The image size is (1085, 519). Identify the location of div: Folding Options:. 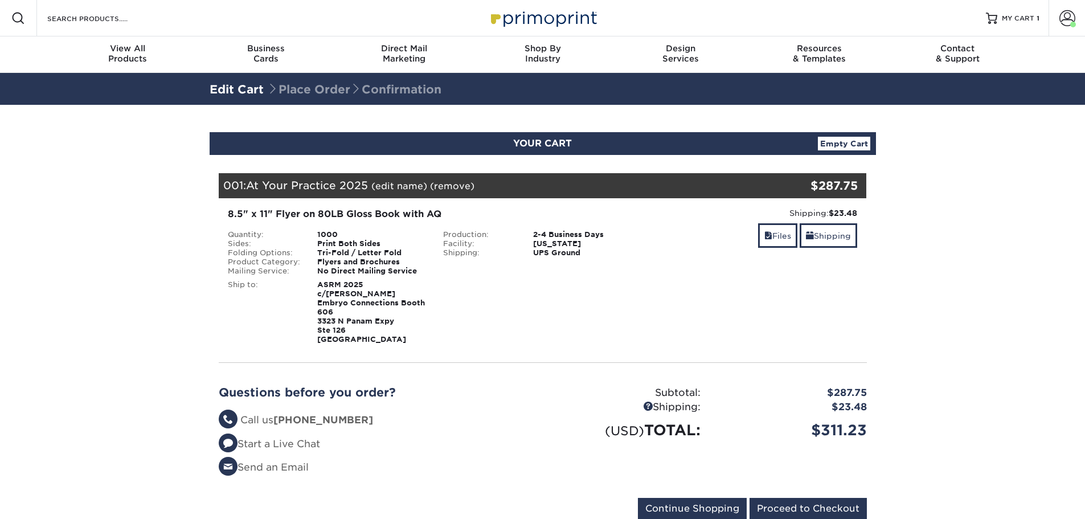
(264, 253).